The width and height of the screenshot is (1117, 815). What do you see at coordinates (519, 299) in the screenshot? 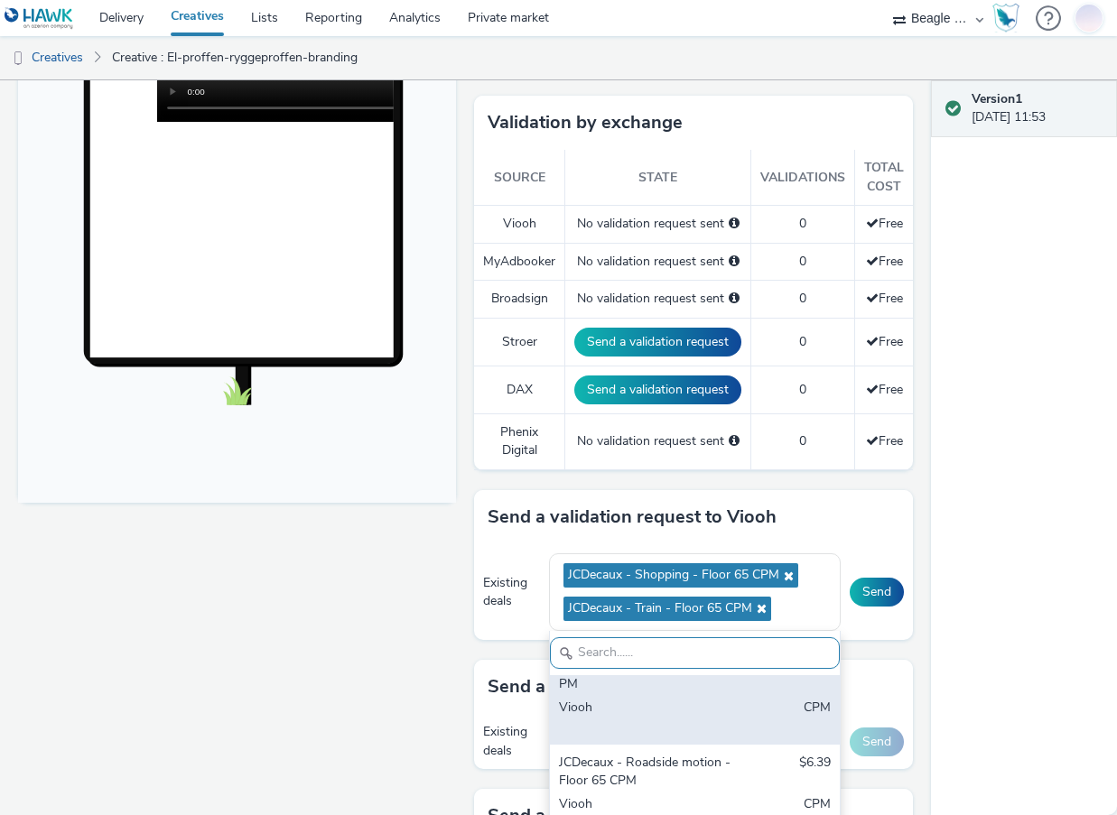
I see `td: Broadsign` at bounding box center [519, 299].